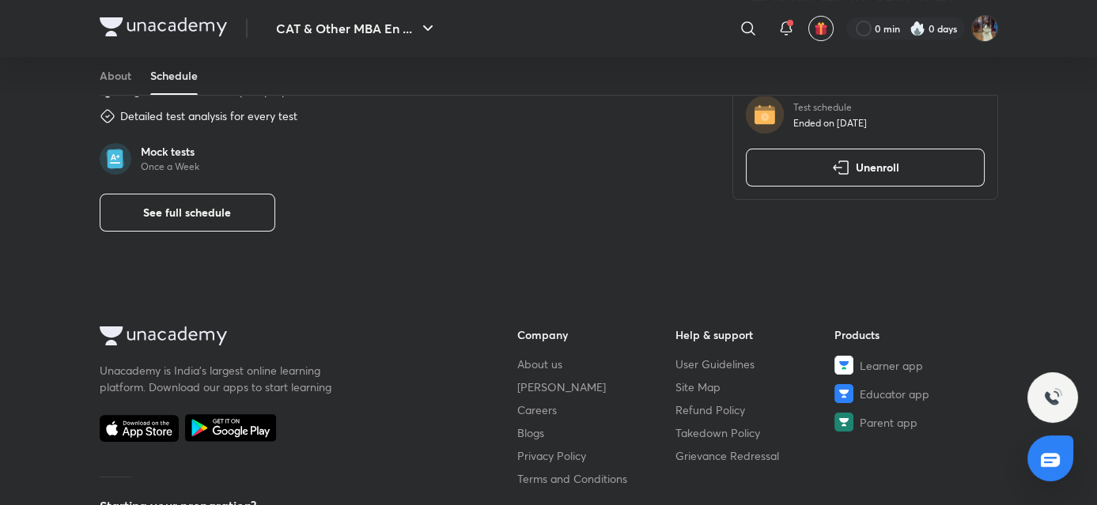 The width and height of the screenshot is (1097, 505). Describe the element at coordinates (596, 456) in the screenshot. I see `a: Privacy Policy` at that location.